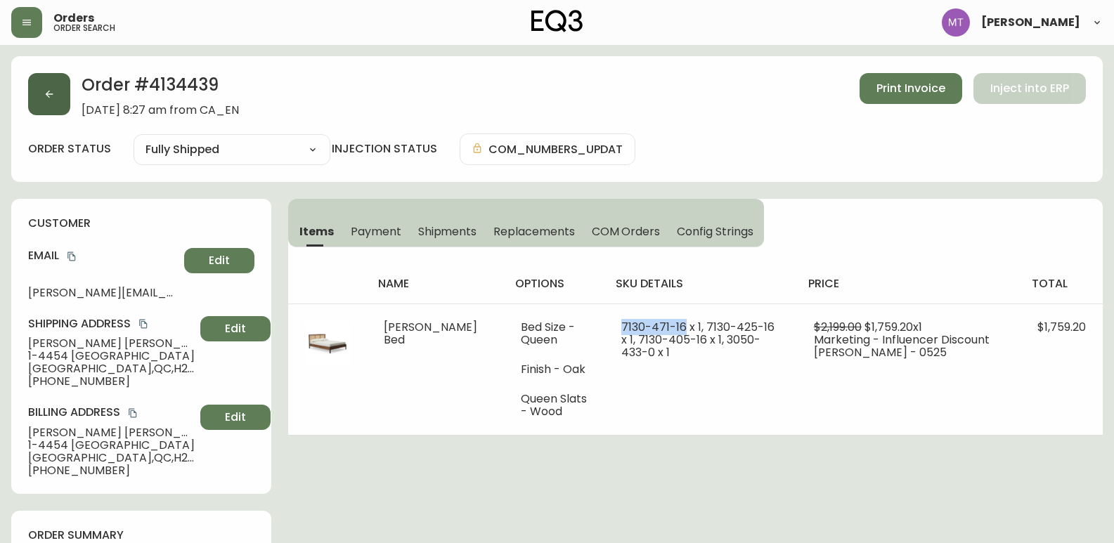 Image resolution: width=1114 pixels, height=543 pixels. I want to click on span: Print Invoice, so click(911, 89).